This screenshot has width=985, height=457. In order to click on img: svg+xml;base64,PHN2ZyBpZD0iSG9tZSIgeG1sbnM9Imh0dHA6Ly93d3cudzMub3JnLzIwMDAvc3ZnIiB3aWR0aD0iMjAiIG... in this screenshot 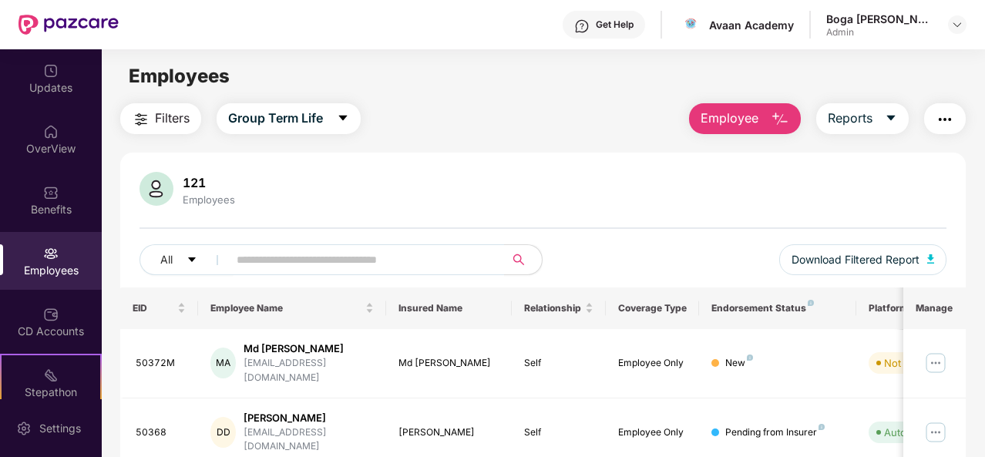, I will do `click(51, 132)`.